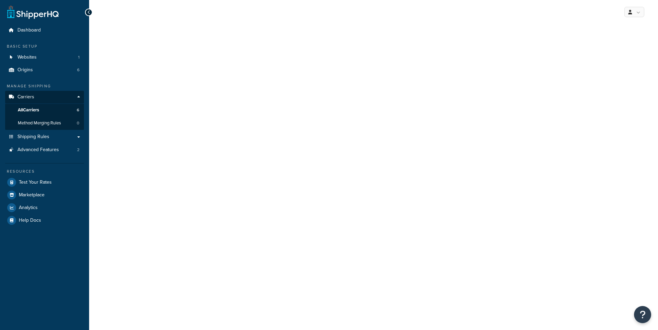  What do you see at coordinates (45, 150) in the screenshot?
I see `a: Advanced Features2` at bounding box center [45, 150].